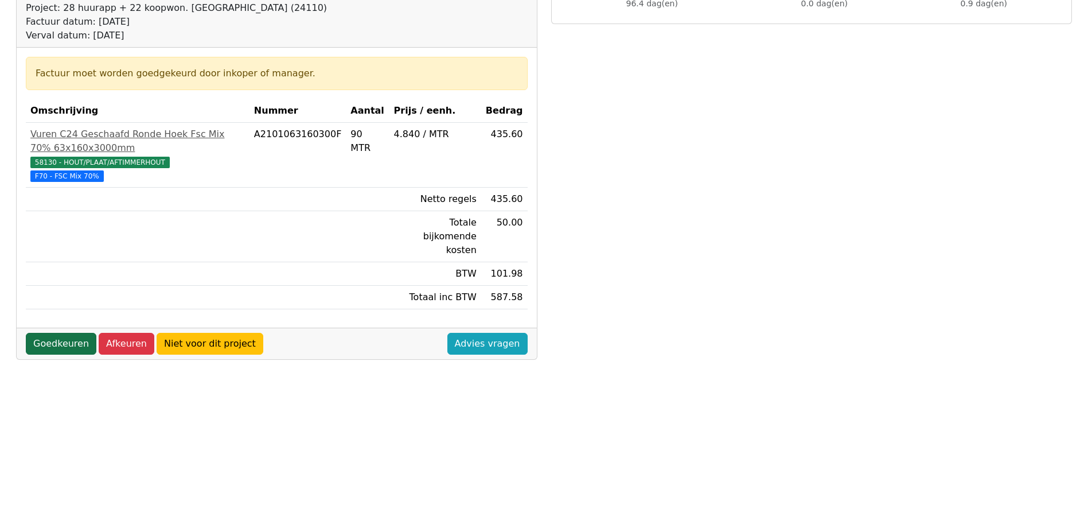  Describe the element at coordinates (210, 343) in the screenshot. I see `a: Niet voor dit project` at that location.